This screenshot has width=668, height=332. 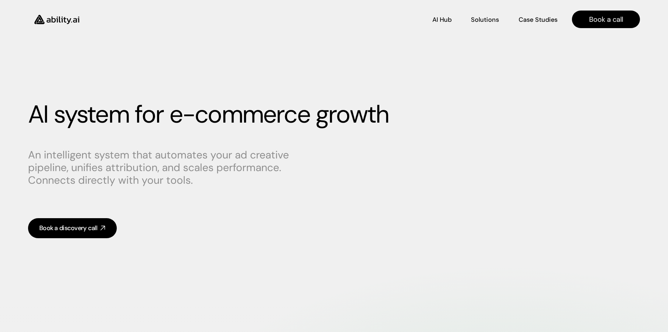 I want to click on p: An intelligent system that automates your ad creative pipeline, unifies attribution, and scales p..., so click(x=161, y=167).